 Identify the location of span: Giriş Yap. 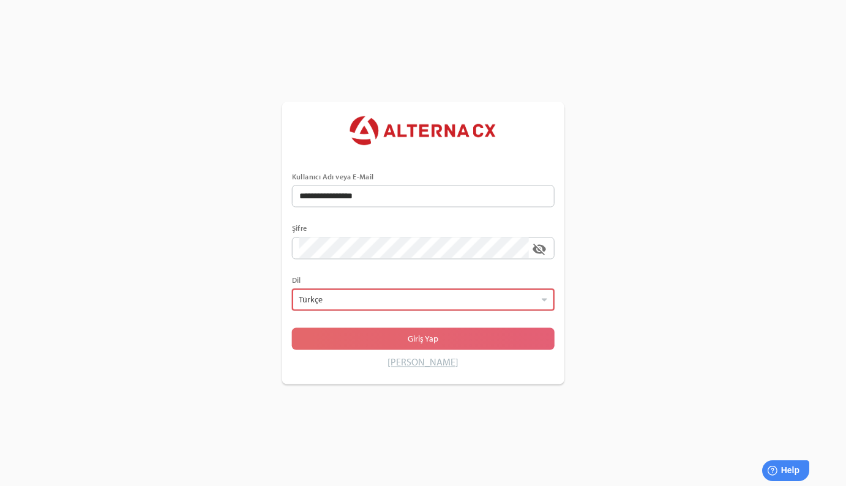
(423, 339).